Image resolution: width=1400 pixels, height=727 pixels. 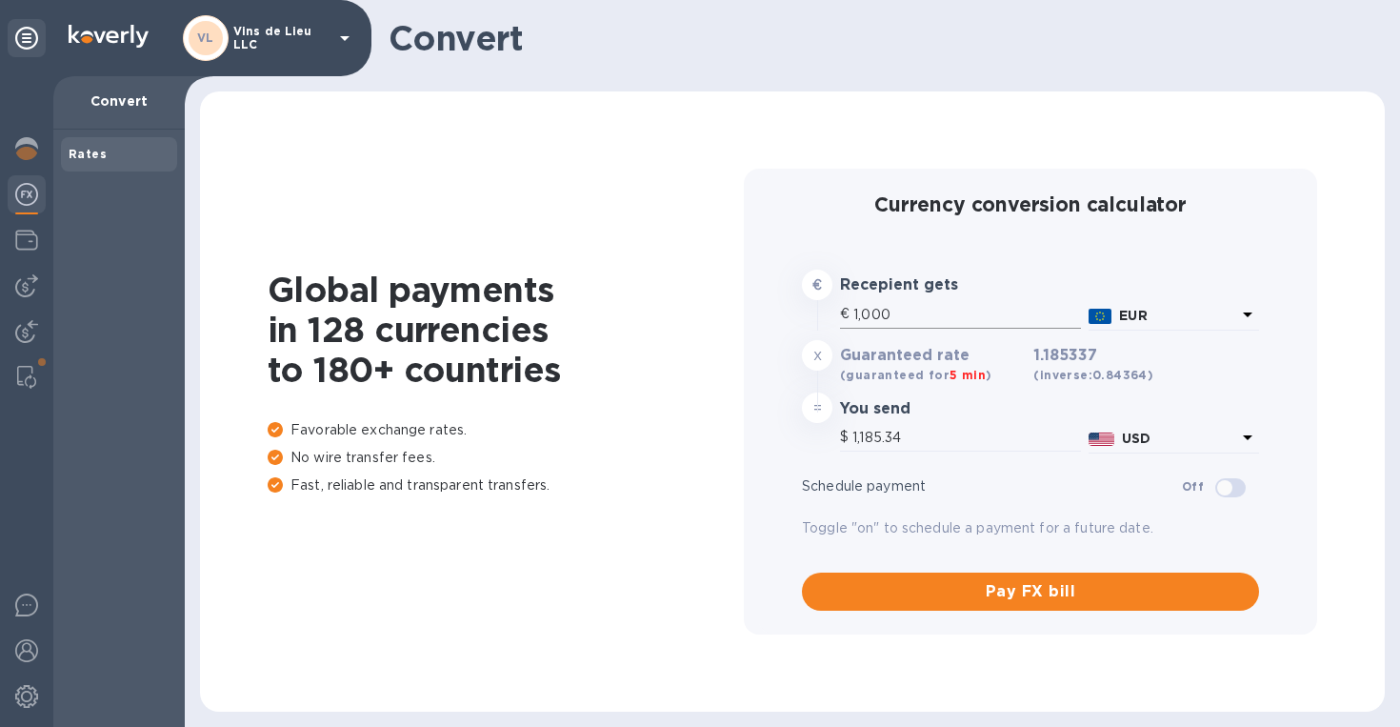 What do you see at coordinates (109, 36) in the screenshot?
I see `img: Logo` at bounding box center [109, 36].